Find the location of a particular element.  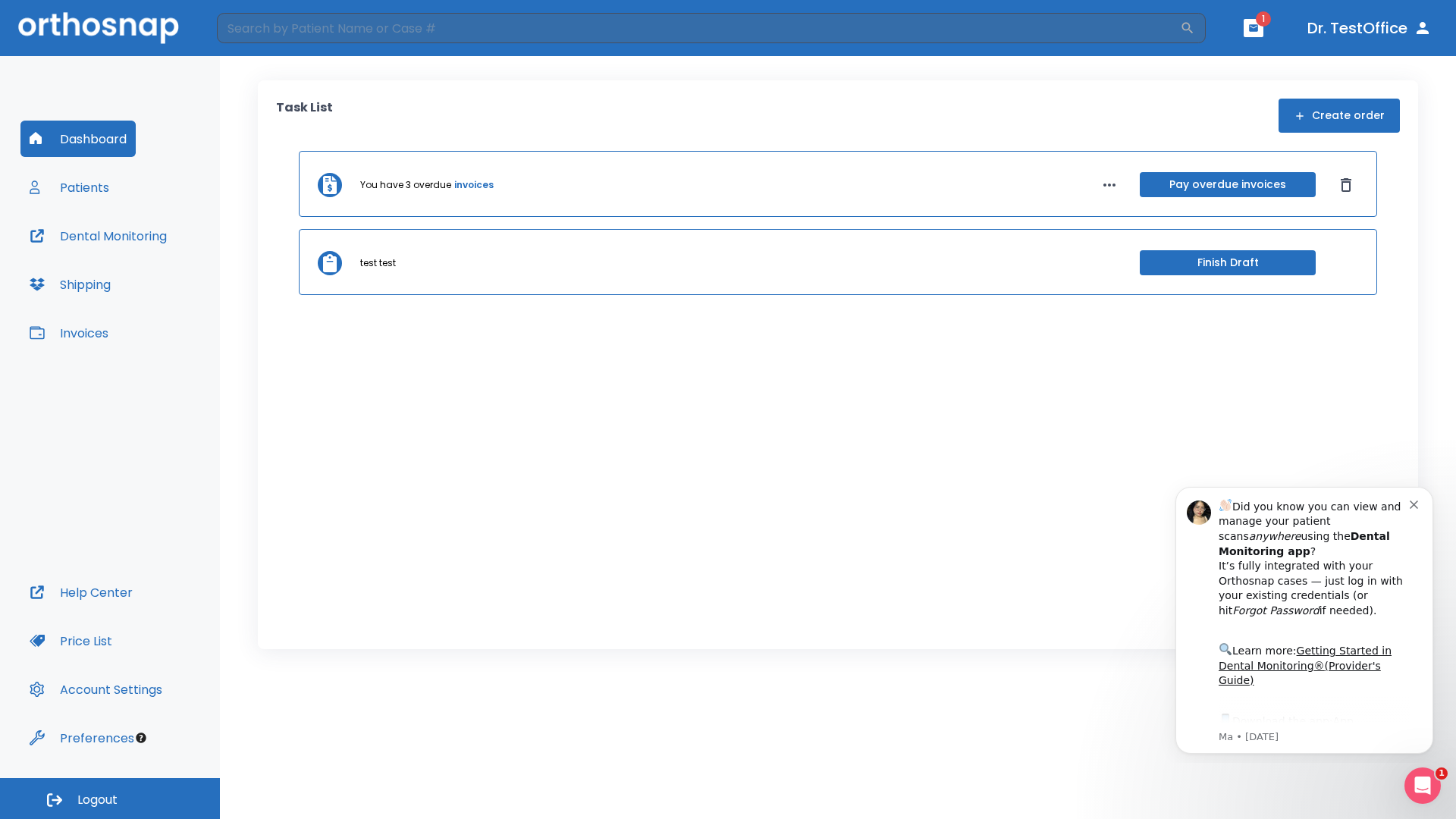

p: Message from Ma, sent 7w ago is located at coordinates (162, 264).